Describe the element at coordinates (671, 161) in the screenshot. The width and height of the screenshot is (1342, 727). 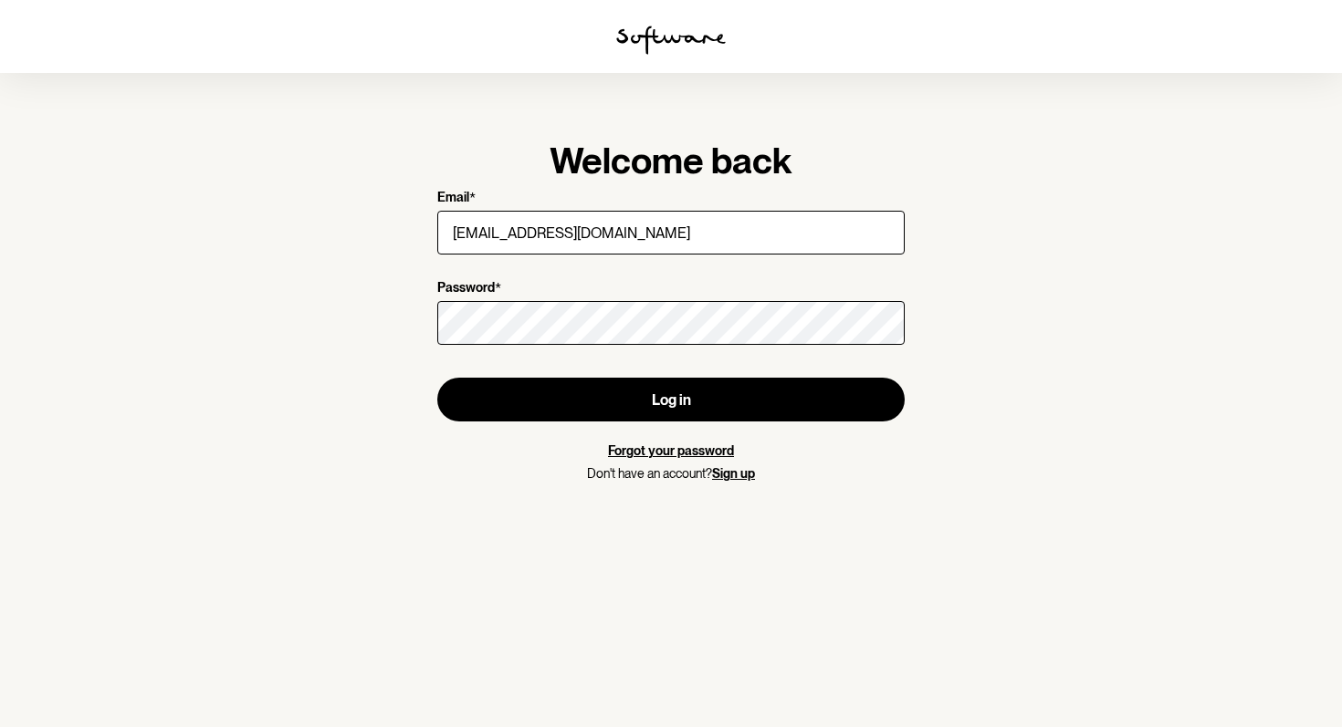
I see `h1: Welcome back` at that location.